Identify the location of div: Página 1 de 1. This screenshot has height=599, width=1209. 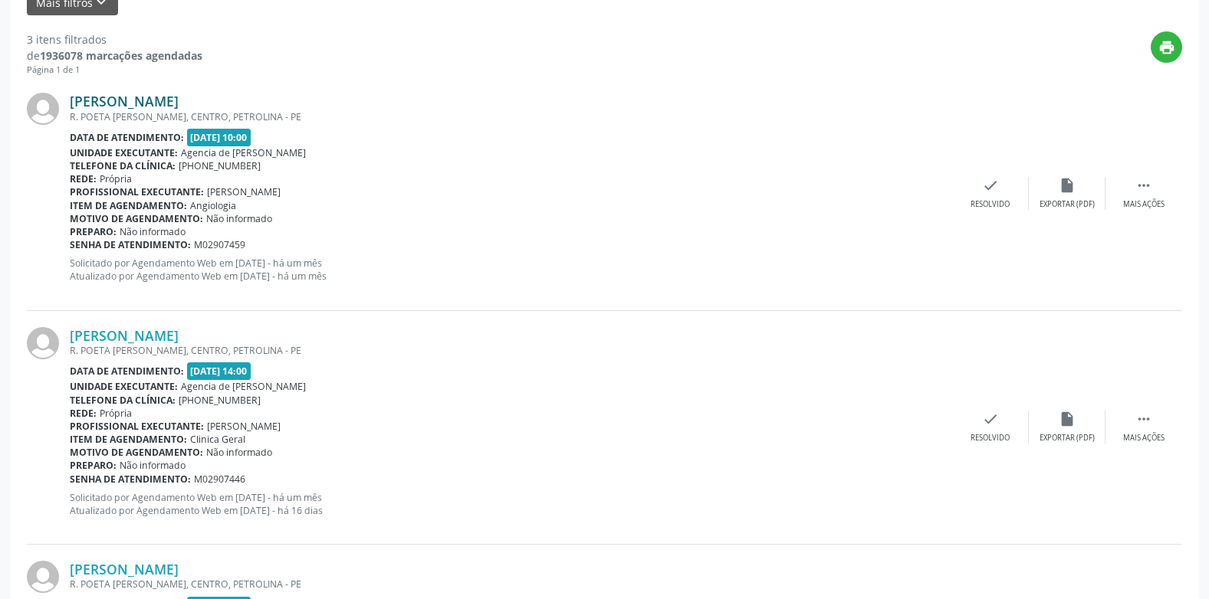
(114, 70).